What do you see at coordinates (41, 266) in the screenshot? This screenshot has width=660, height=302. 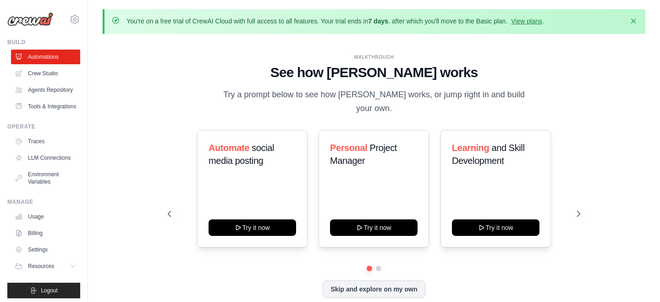 I see `span: Resources` at bounding box center [41, 266].